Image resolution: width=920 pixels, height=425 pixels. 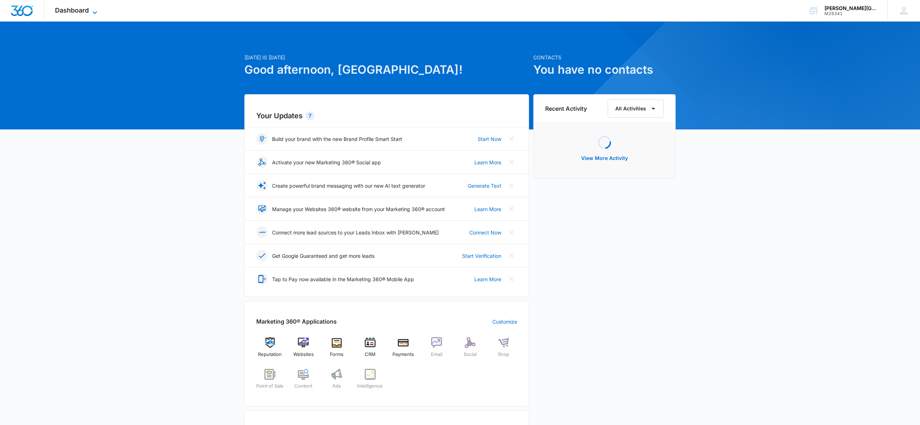 I want to click on a: Intelligence, so click(x=370, y=382).